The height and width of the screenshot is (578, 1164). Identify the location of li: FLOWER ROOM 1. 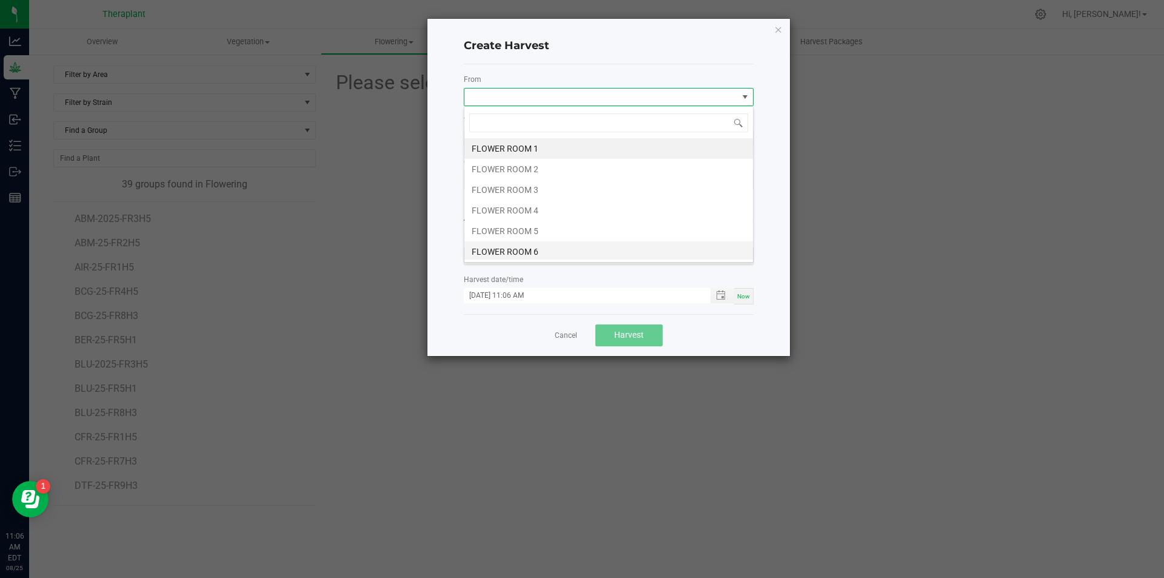
(608, 148).